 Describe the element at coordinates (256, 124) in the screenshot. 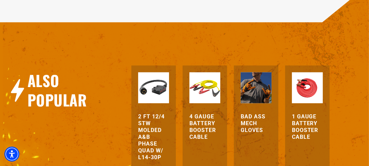

I see `h3: Bad Ass MECH Gloves` at that location.